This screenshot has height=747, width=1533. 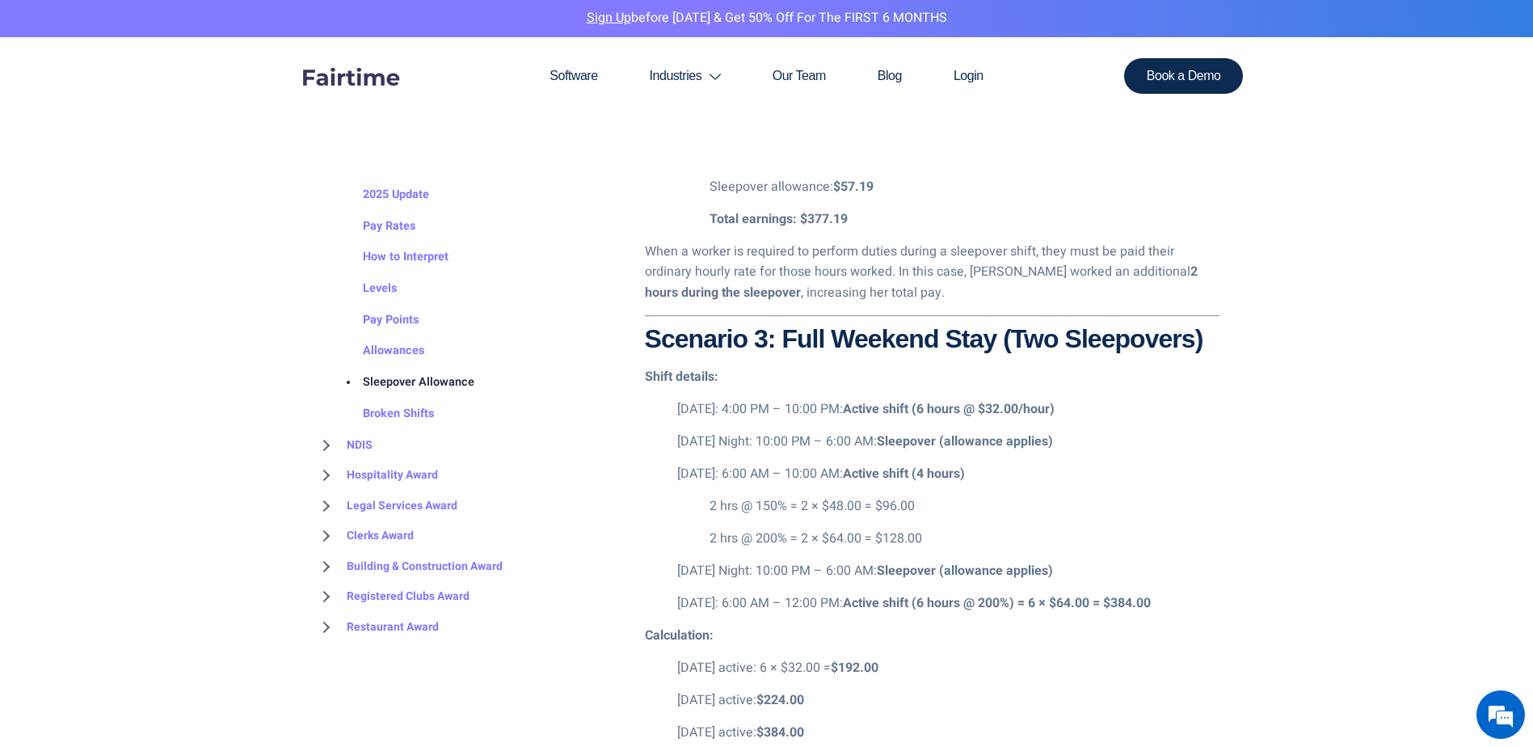 What do you see at coordinates (374, 320) in the screenshot?
I see `a: Pay Points` at bounding box center [374, 320].